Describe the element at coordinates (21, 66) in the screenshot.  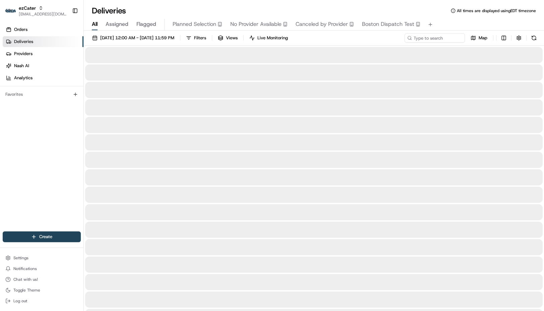
I see `span: Nash AI` at that location.